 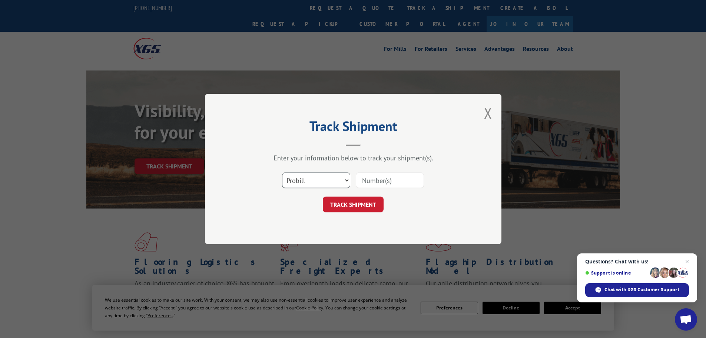 What do you see at coordinates (687, 261) in the screenshot?
I see `span: Close chat` at bounding box center [687, 261].